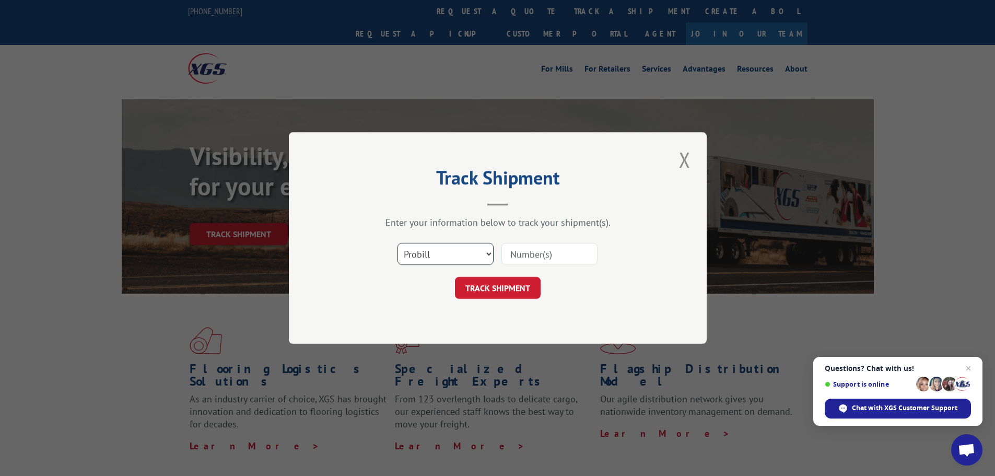  Describe the element at coordinates (685, 159) in the screenshot. I see `button: Close modal` at that location.